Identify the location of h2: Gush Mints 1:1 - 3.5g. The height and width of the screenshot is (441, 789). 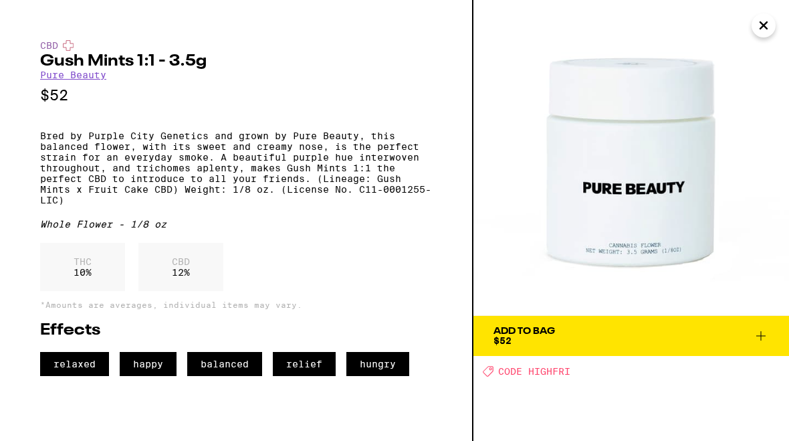
(236, 62).